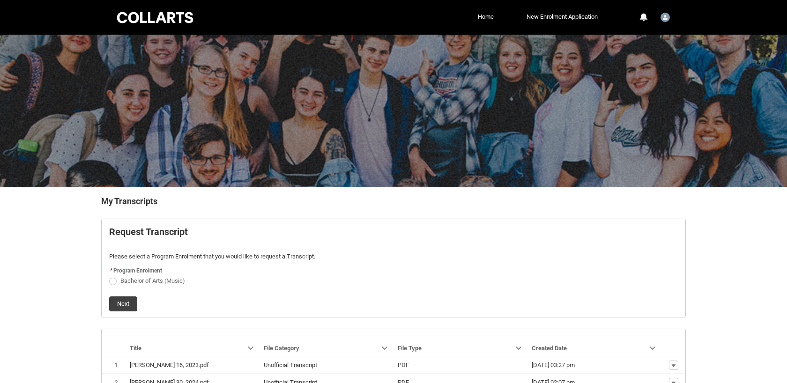  Describe the element at coordinates (403, 365) in the screenshot. I see `lightning-base-formatted-text: PDF` at that location.